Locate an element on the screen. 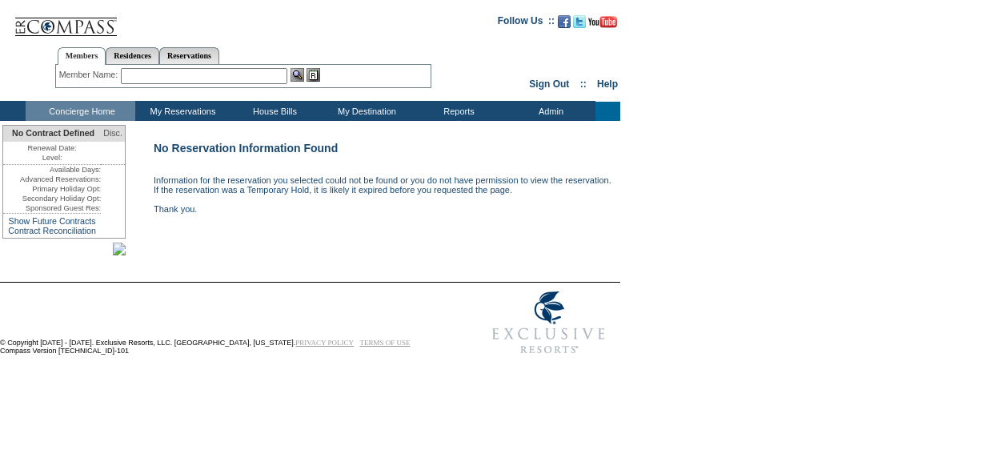  a: Reservations is located at coordinates (189, 55).